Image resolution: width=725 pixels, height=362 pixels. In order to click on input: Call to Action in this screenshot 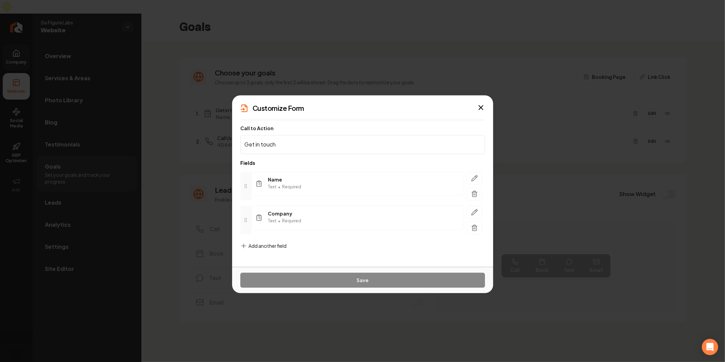, I will do `click(363, 144)`.